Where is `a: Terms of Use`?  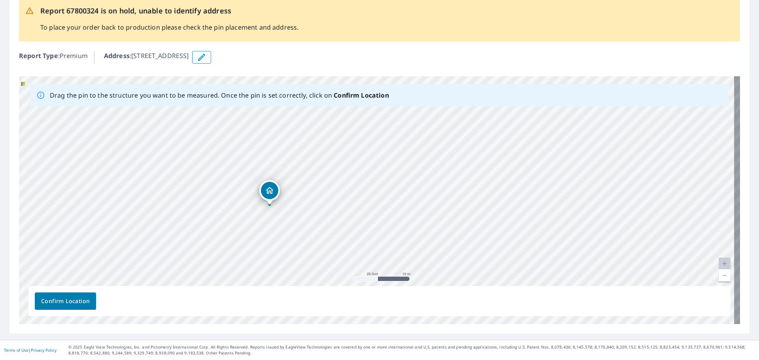 a: Terms of Use is located at coordinates (16, 350).